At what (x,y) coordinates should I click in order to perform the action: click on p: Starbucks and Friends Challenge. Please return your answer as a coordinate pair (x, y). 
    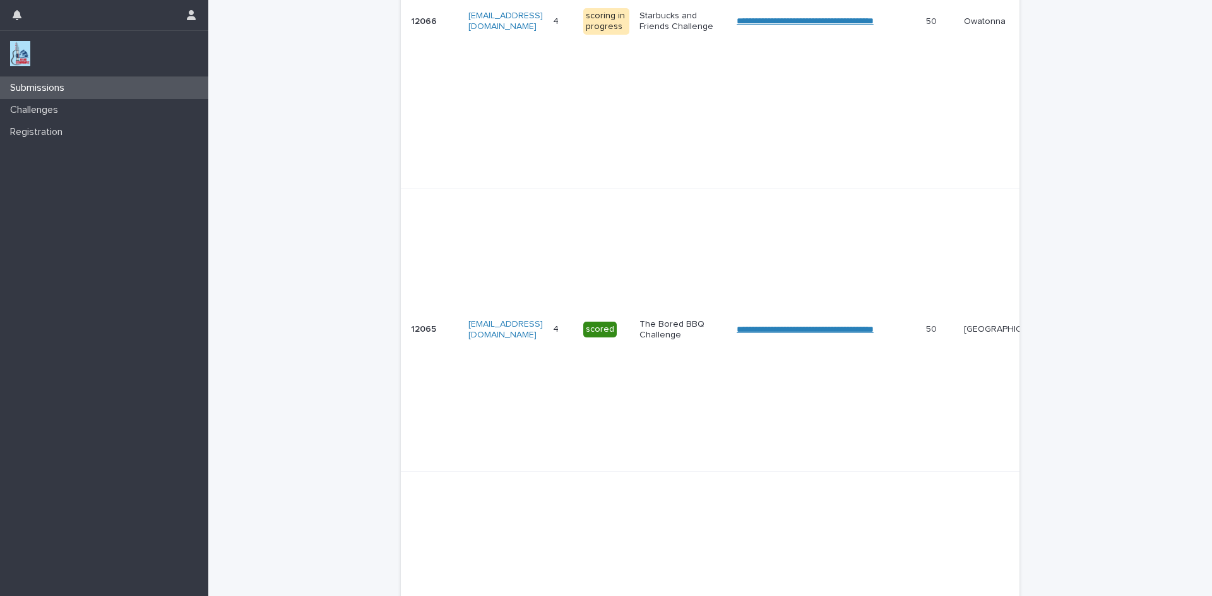
    Looking at the image, I should click on (683, 21).